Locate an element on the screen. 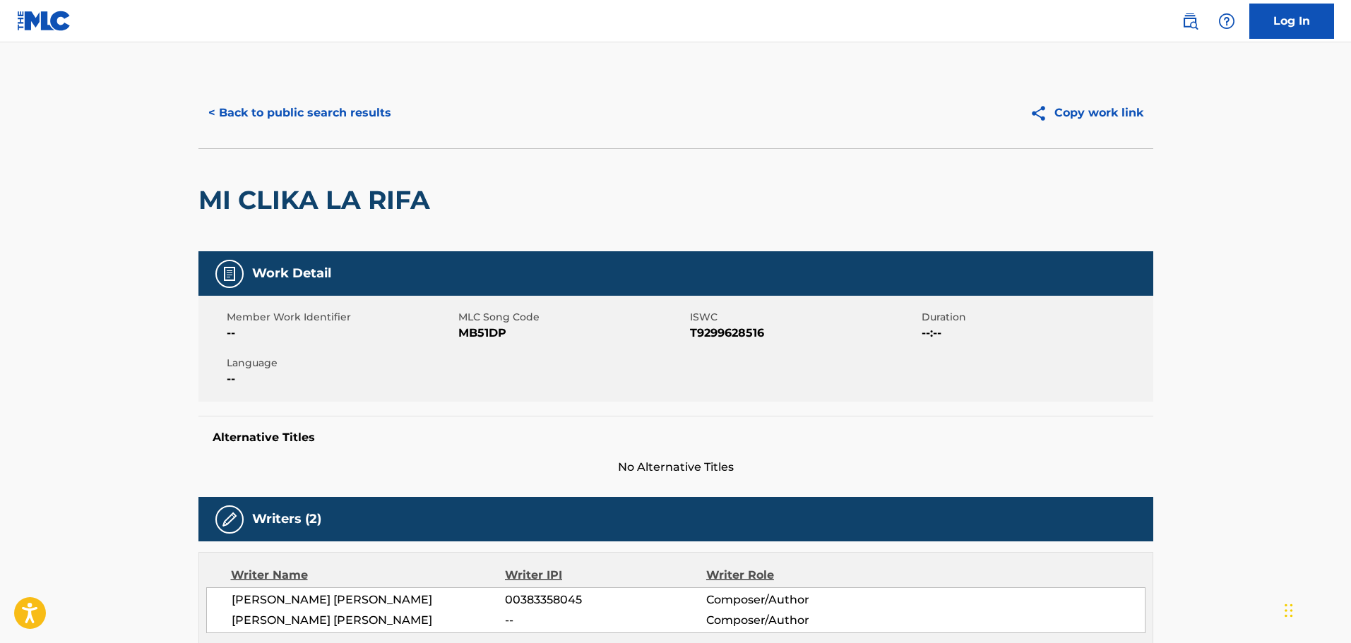 The height and width of the screenshot is (643, 1351). a: Public Search is located at coordinates (1190, 21).